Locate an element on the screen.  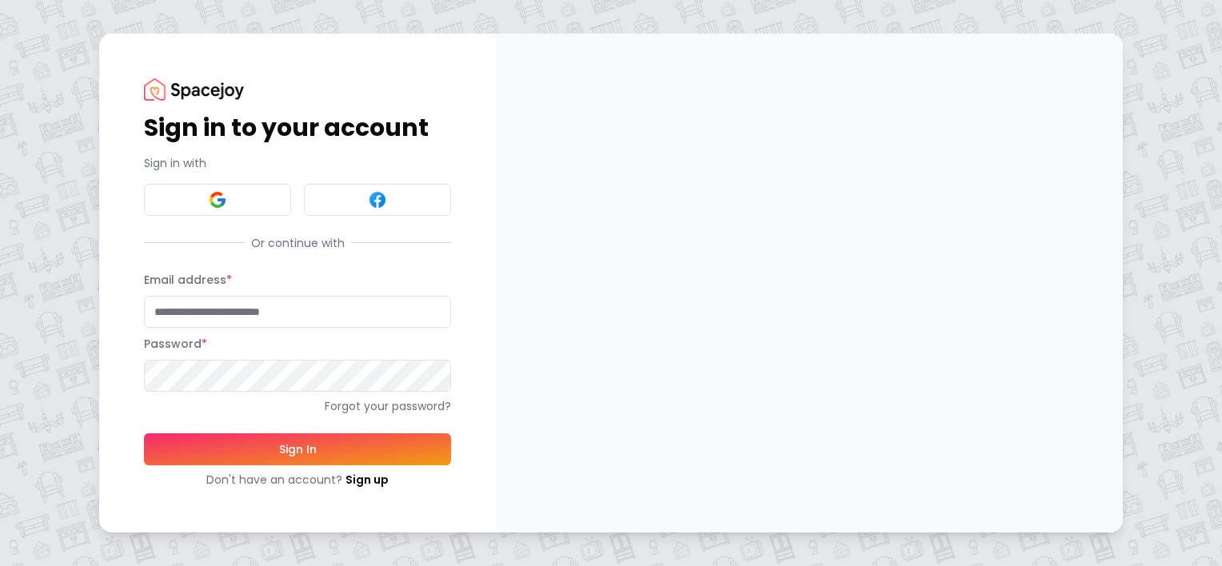
a: Sign up is located at coordinates (367, 480).